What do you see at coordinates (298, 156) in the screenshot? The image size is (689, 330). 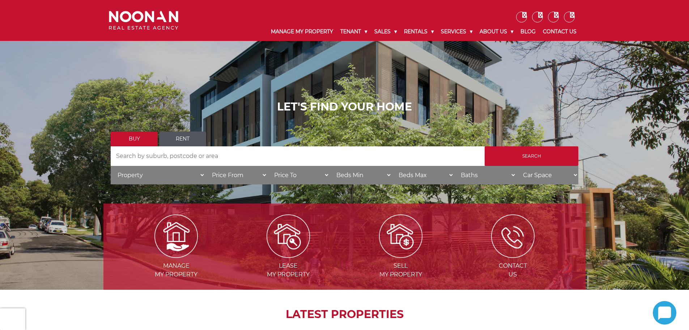 I see `input: Search by suburb, postcode or area` at bounding box center [298, 156].